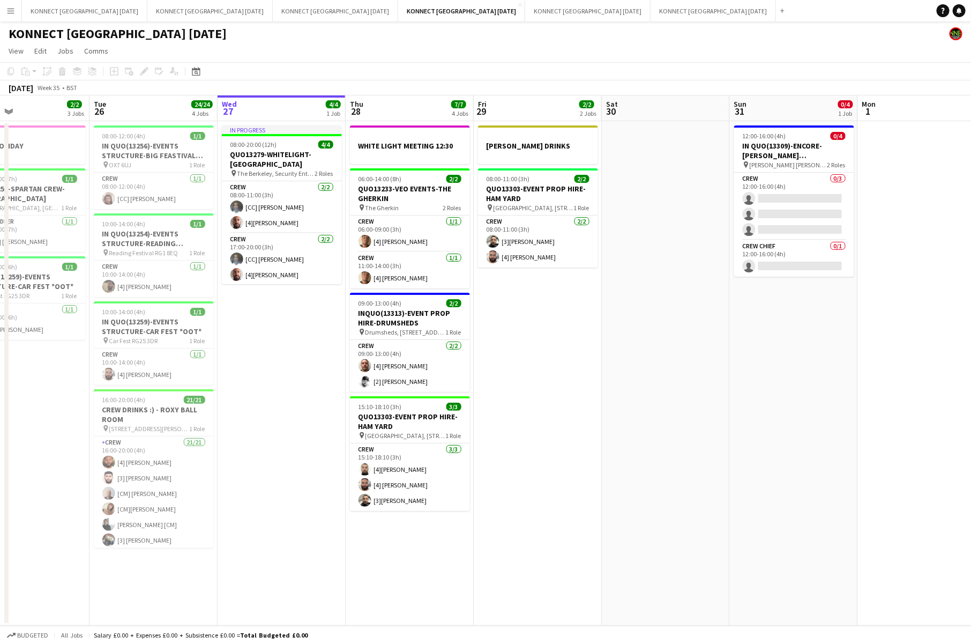  What do you see at coordinates (282, 130) in the screenshot?
I see `div: In progress` at bounding box center [282, 130].